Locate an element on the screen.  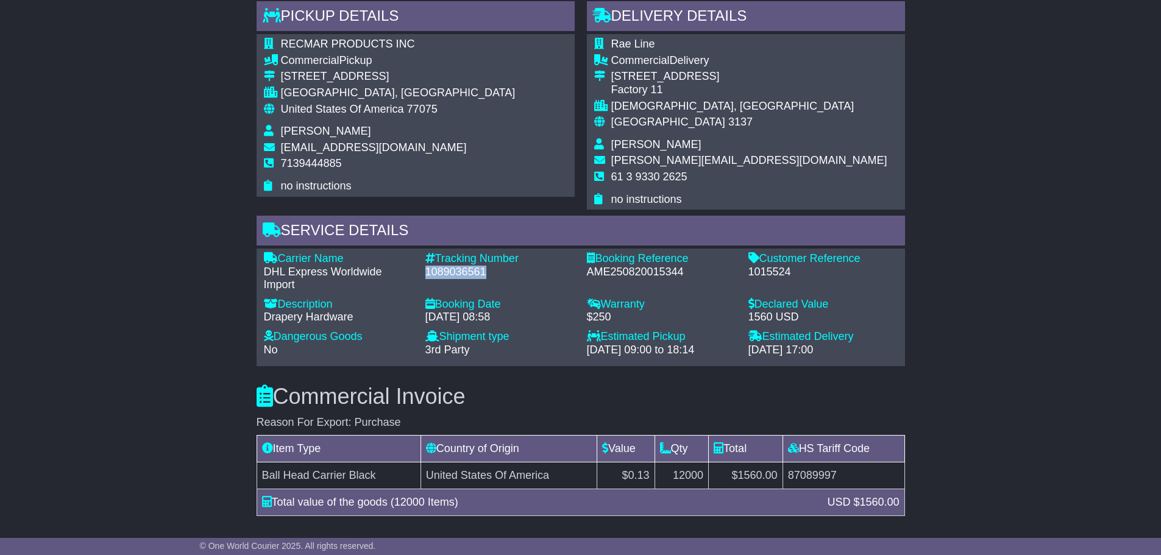
td: $1560.00 is located at coordinates (746, 476).